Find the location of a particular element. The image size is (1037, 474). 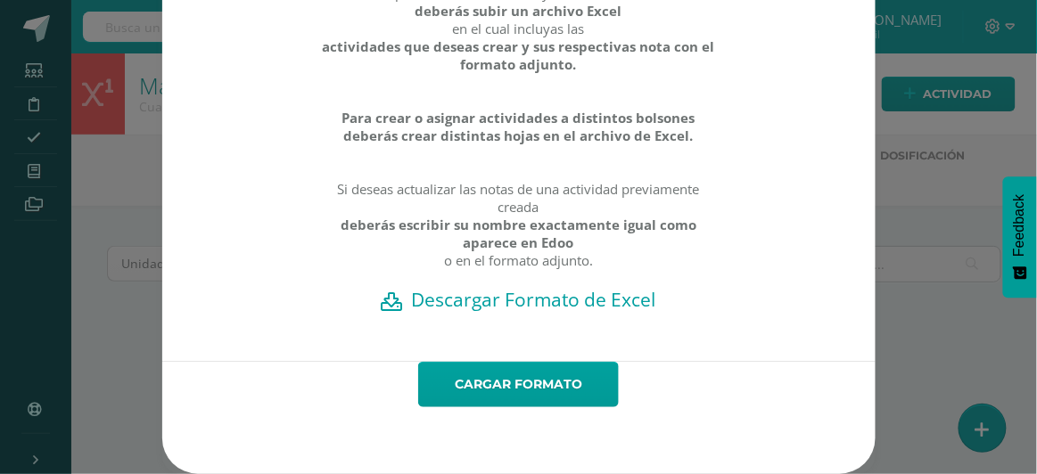

a: Cargar formato is located at coordinates (518, 384).